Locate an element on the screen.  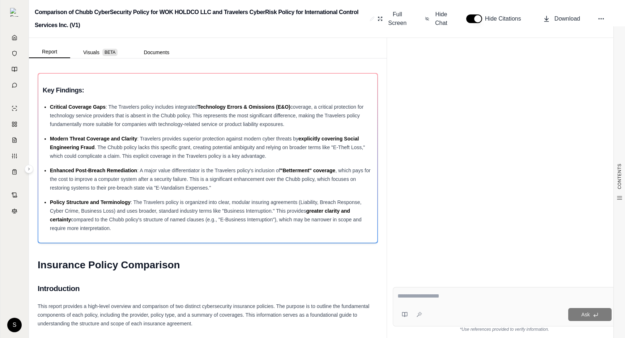
span: BETA is located at coordinates (110, 52).